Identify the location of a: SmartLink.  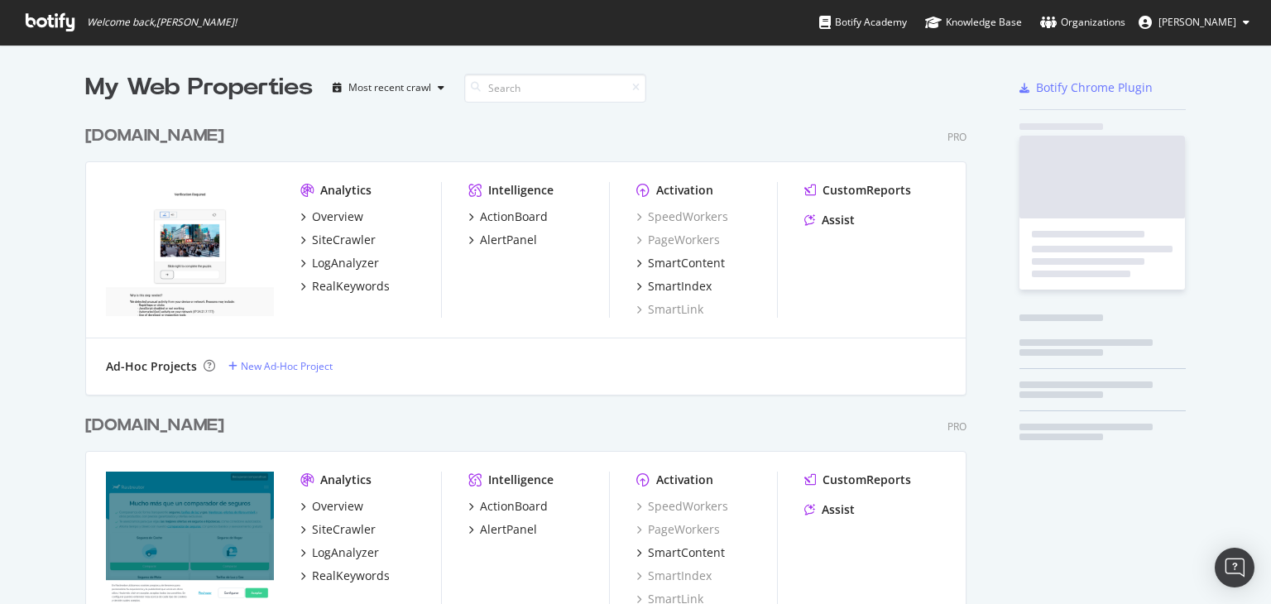
(670, 310).